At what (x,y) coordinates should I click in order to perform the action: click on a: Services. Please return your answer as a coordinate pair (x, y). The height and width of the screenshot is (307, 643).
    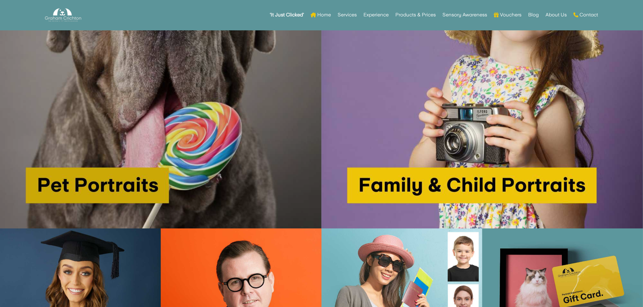
    Looking at the image, I should click on (347, 15).